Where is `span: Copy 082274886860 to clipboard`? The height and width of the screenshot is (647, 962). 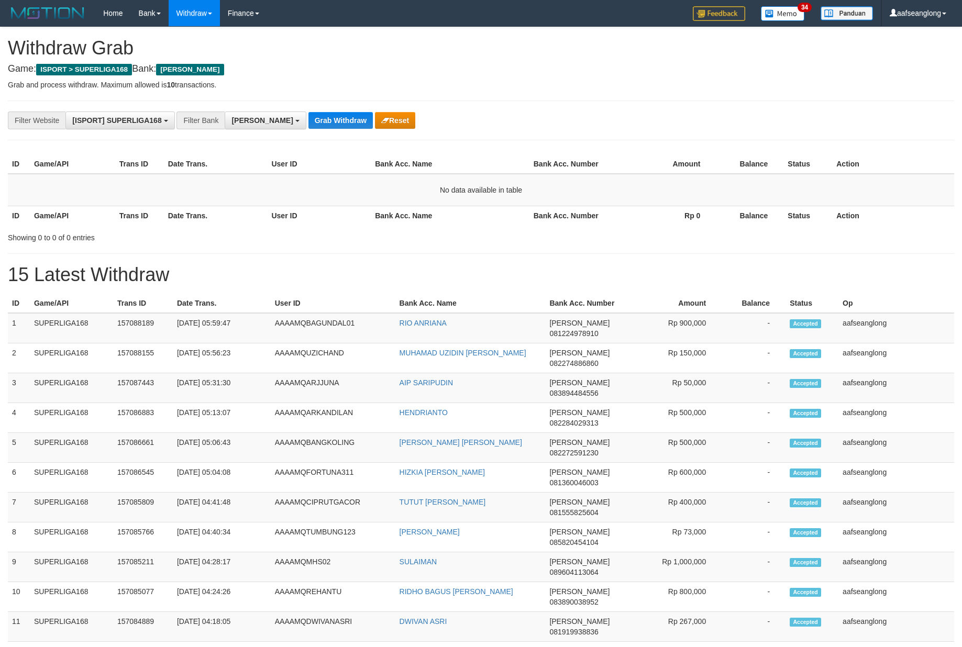
span: Copy 082274886860 to clipboard is located at coordinates (573, 363).